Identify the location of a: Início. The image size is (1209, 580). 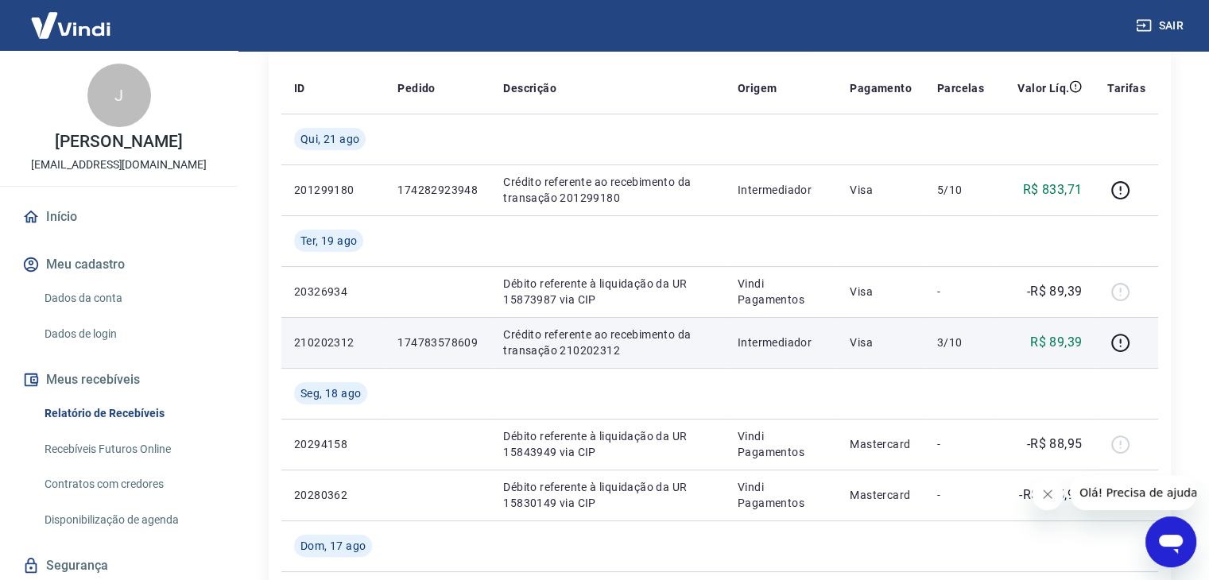
(118, 217).